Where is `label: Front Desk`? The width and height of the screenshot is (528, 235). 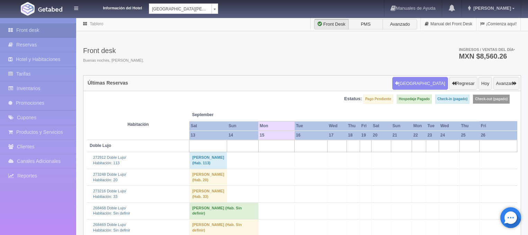 label: Front Desk is located at coordinates (331, 24).